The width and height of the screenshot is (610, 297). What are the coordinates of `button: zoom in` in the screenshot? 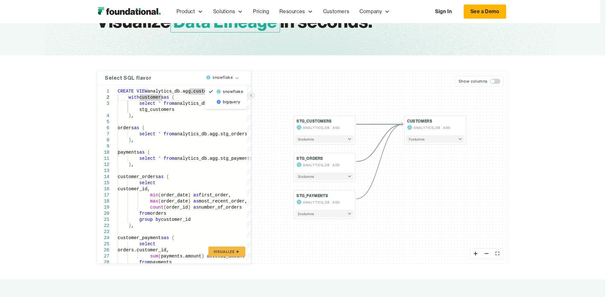 It's located at (476, 254).